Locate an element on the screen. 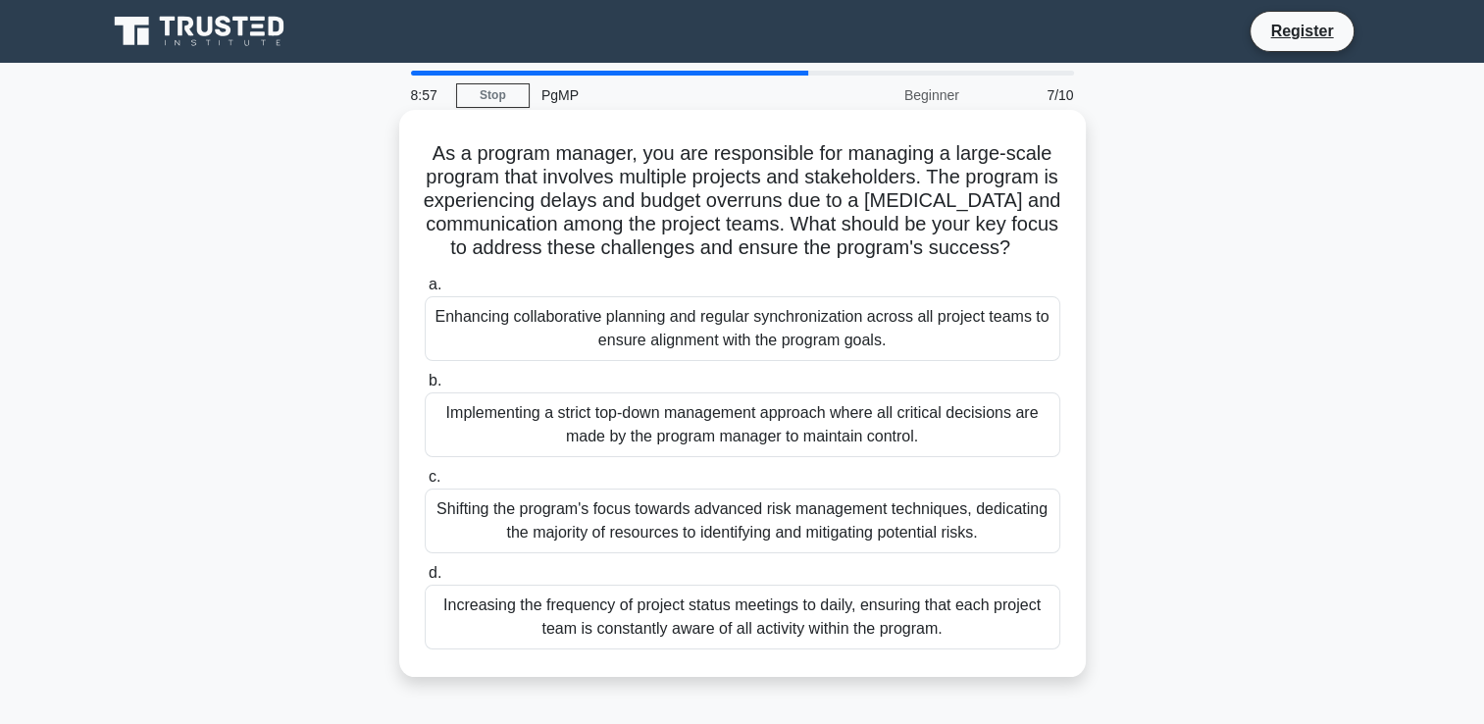 The height and width of the screenshot is (724, 1484). a: Register is located at coordinates (1302, 30).